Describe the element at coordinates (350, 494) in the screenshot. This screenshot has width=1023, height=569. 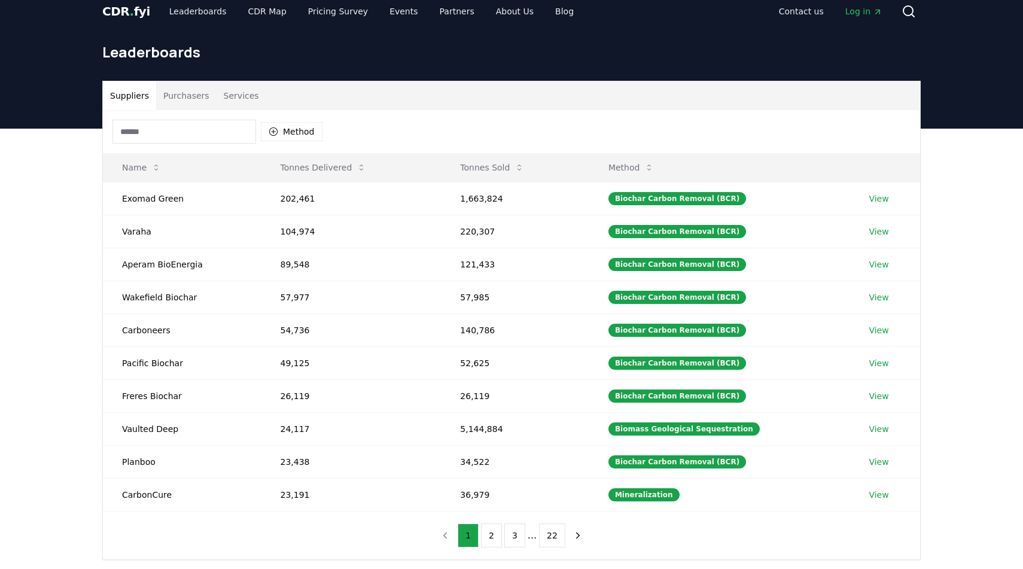
I see `td: 23,191` at that location.